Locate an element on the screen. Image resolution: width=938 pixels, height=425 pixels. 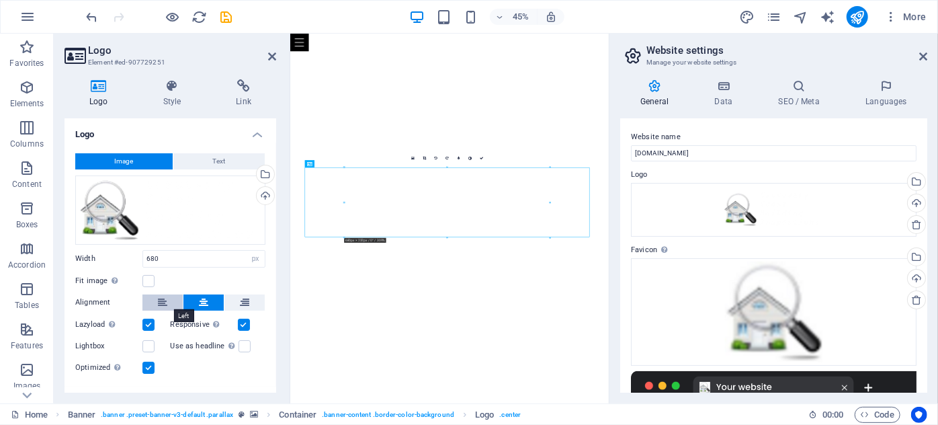
p: Elements is located at coordinates (27, 104).